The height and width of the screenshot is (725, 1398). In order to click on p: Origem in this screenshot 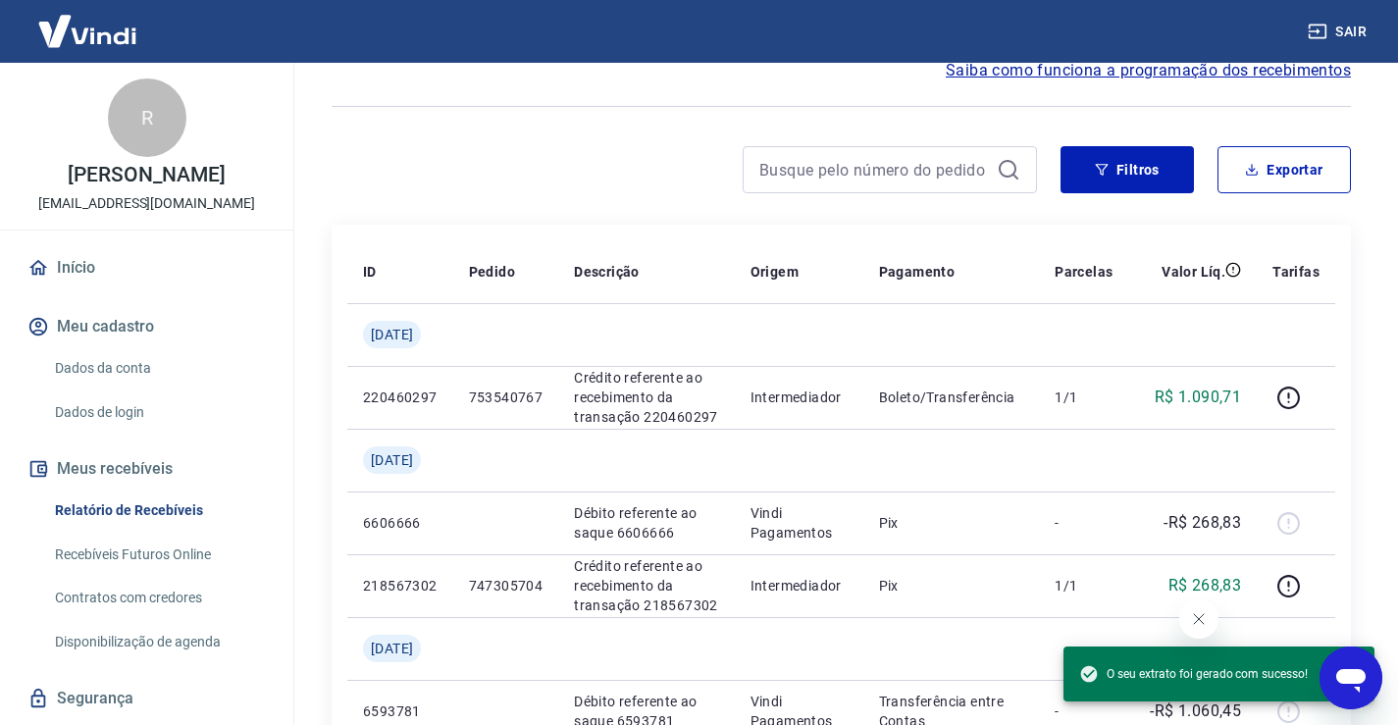, I will do `click(774, 272)`.